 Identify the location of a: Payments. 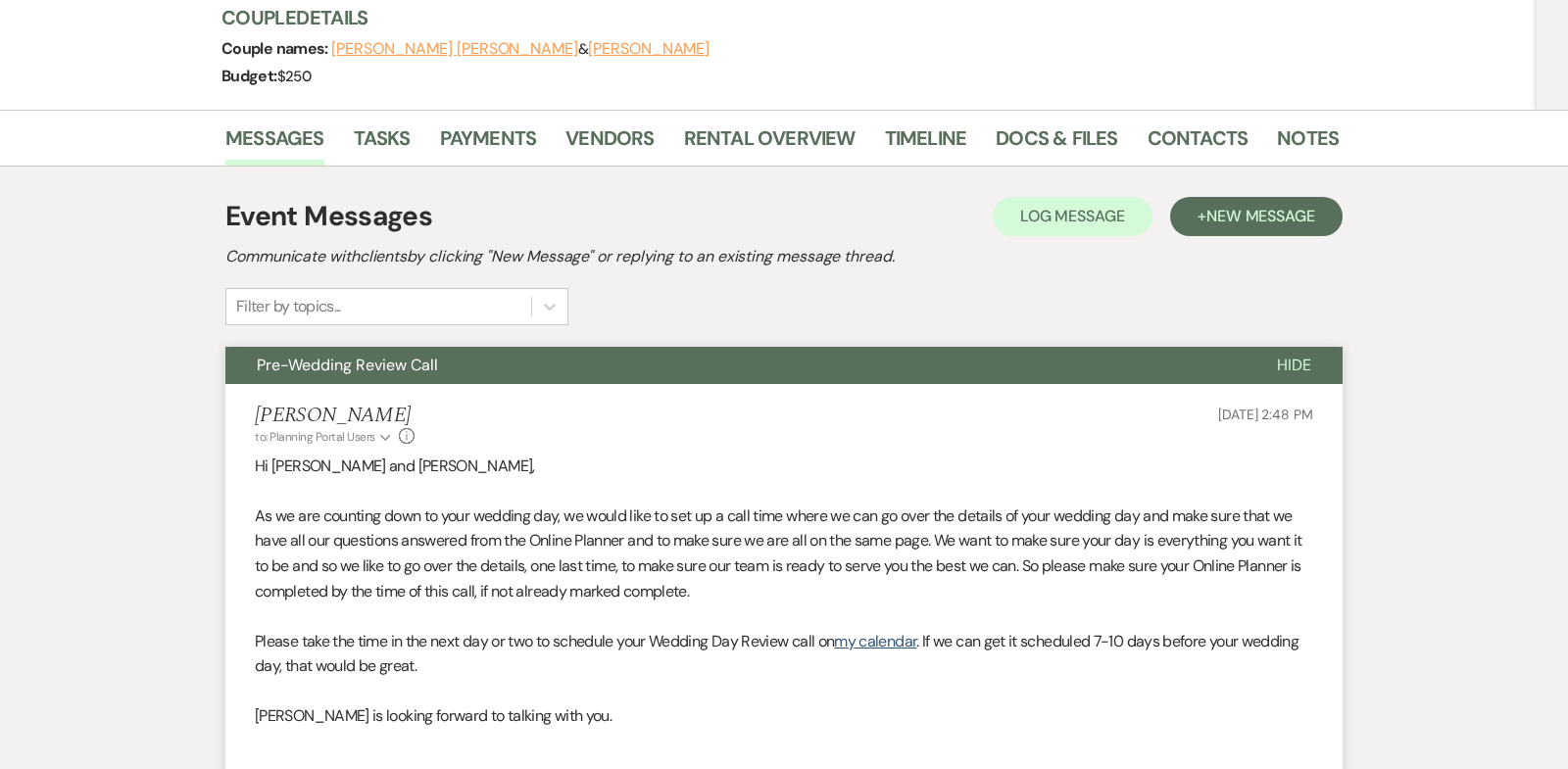
(488, 144).